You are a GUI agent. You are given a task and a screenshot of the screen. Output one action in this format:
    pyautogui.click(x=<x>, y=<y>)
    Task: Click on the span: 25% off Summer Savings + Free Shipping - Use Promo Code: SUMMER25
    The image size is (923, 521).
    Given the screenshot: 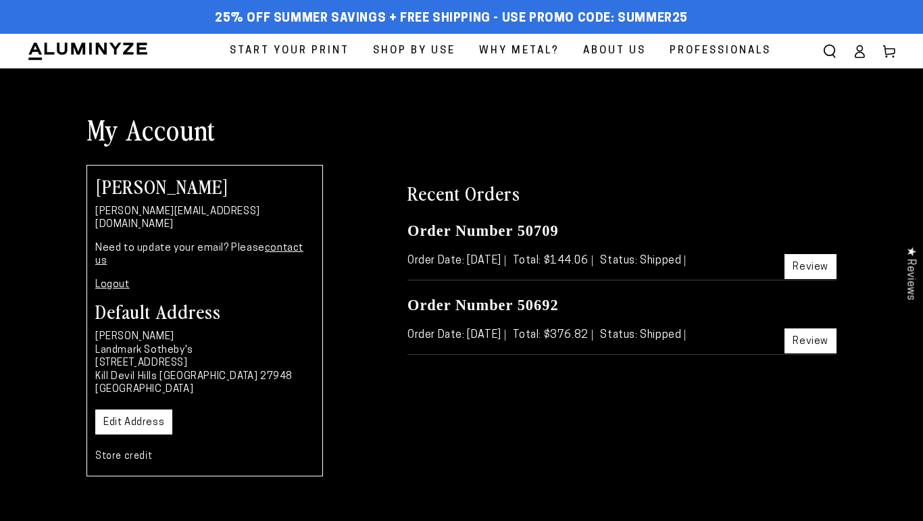 What is the action you would take?
    pyautogui.click(x=451, y=19)
    